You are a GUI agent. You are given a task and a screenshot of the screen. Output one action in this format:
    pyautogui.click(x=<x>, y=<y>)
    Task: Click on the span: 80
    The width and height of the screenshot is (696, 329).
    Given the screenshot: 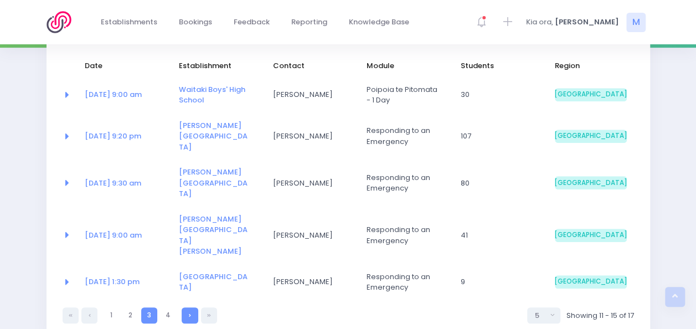 What is the action you would take?
    pyautogui.click(x=496, y=183)
    